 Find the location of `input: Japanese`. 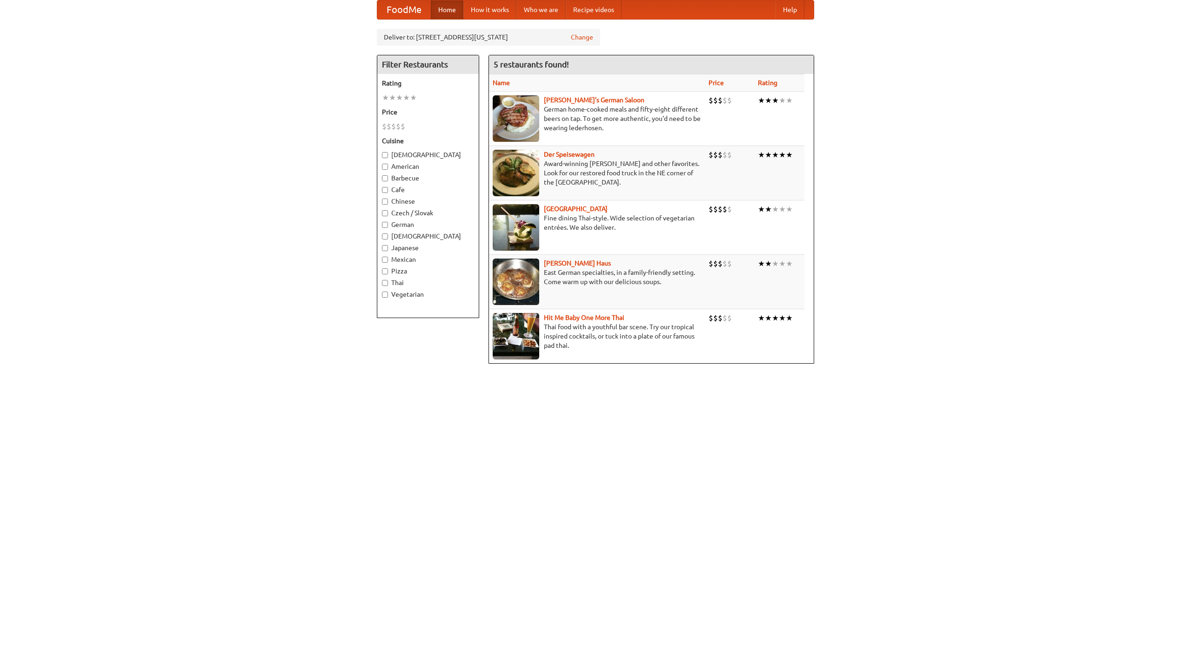

input: Japanese is located at coordinates (385, 248).